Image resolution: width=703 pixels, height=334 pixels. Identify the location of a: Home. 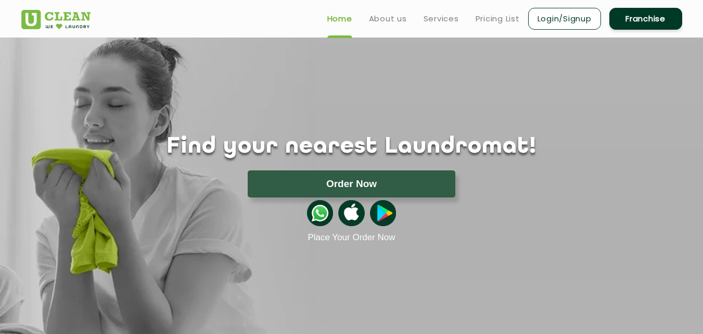
(340, 19).